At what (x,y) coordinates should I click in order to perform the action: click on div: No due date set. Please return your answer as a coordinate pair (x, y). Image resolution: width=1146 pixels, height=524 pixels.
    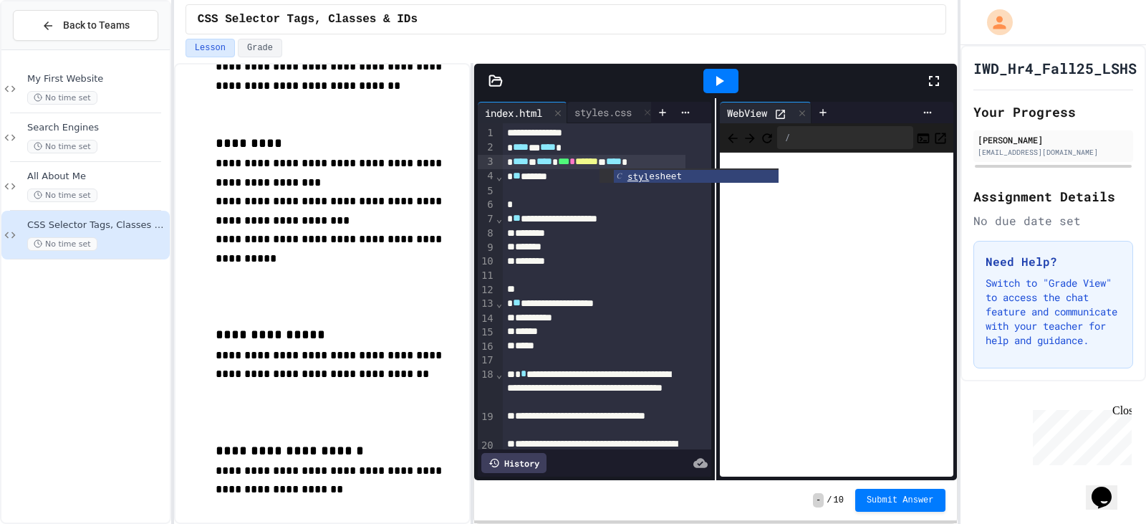
    Looking at the image, I should click on (1054, 221).